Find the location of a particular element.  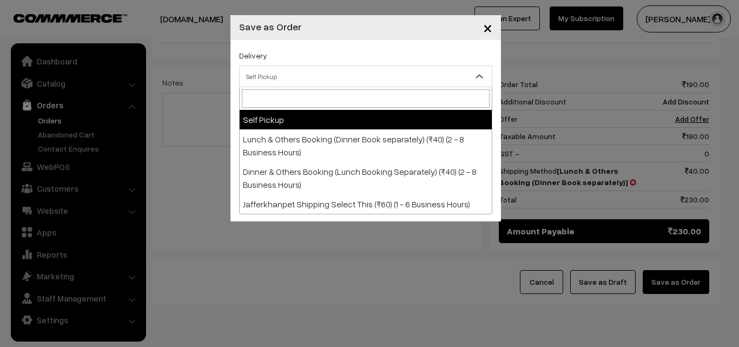

label: Delivery is located at coordinates (253, 55).